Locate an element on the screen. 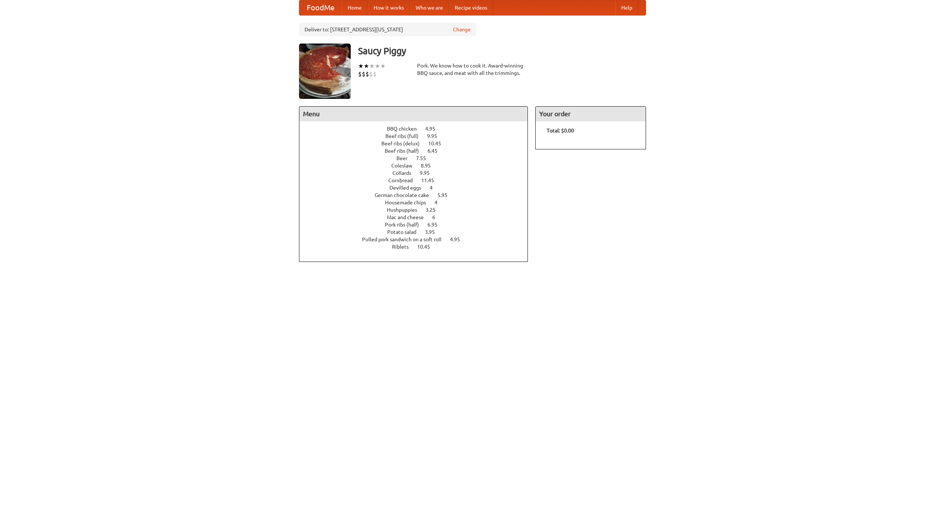 The width and height of the screenshot is (945, 522). span: 6.45 is located at coordinates (436, 151).